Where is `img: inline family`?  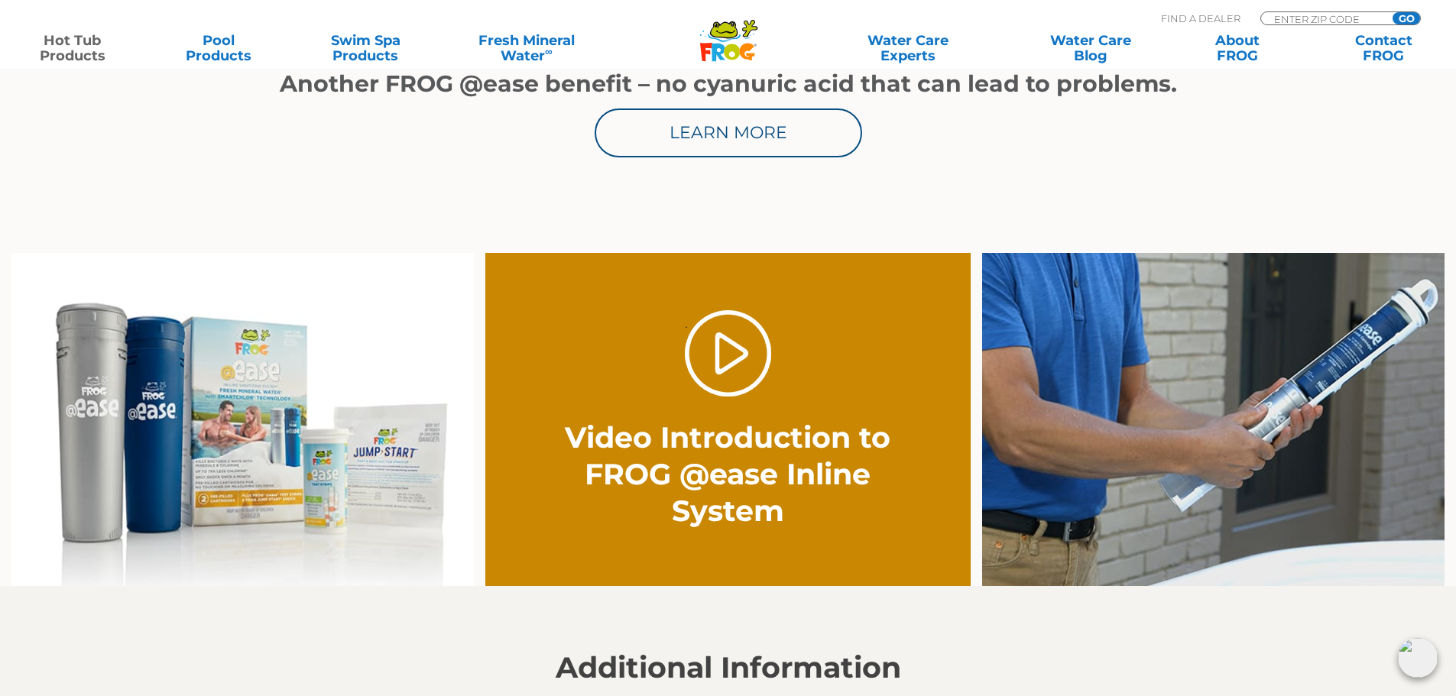 img: inline family is located at coordinates (242, 420).